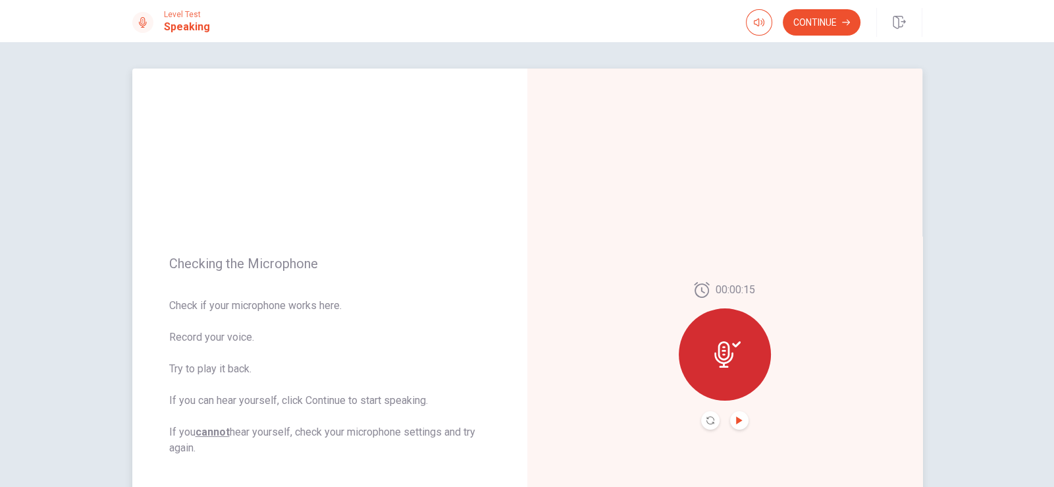 Image resolution: width=1054 pixels, height=487 pixels. Describe the element at coordinates (213, 431) in the screenshot. I see `u: cannot` at that location.